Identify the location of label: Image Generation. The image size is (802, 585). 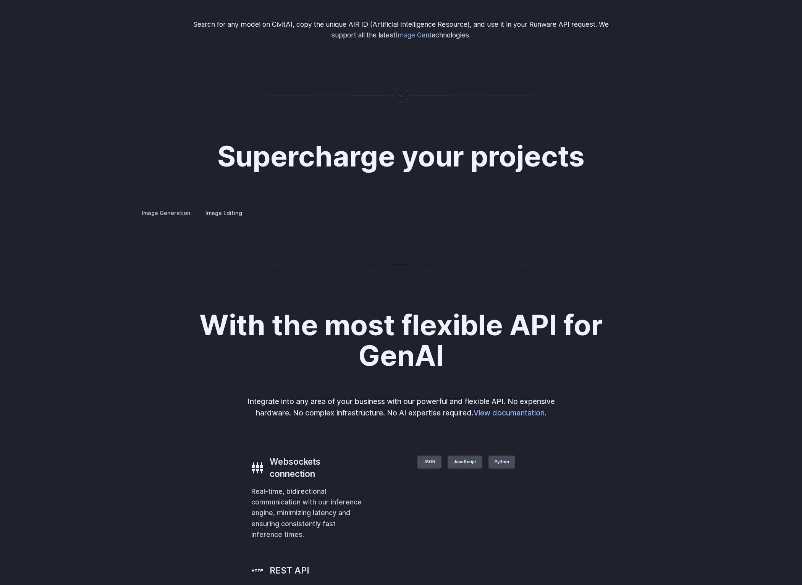
(166, 213).